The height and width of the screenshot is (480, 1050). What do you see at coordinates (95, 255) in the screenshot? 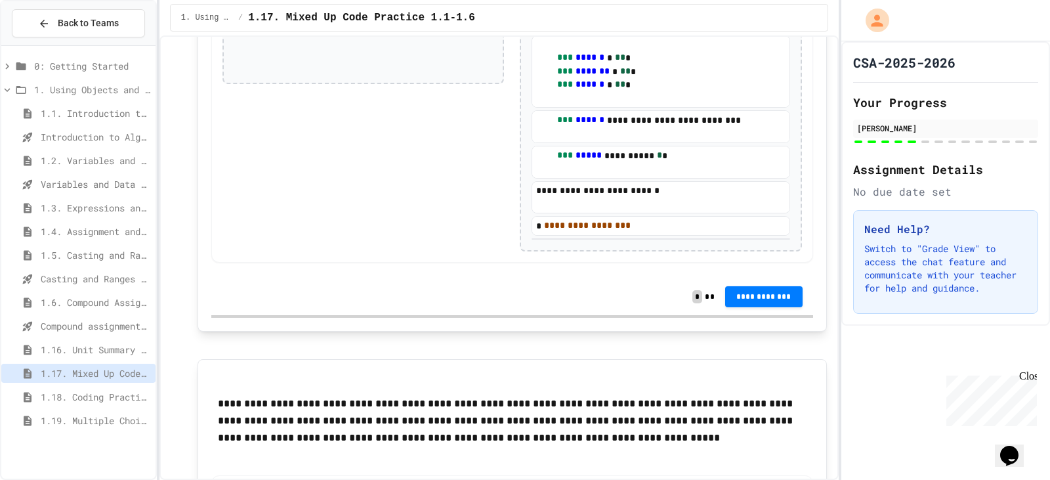
I see `span: 1.5. Casting and Ranges of Values` at bounding box center [95, 255].